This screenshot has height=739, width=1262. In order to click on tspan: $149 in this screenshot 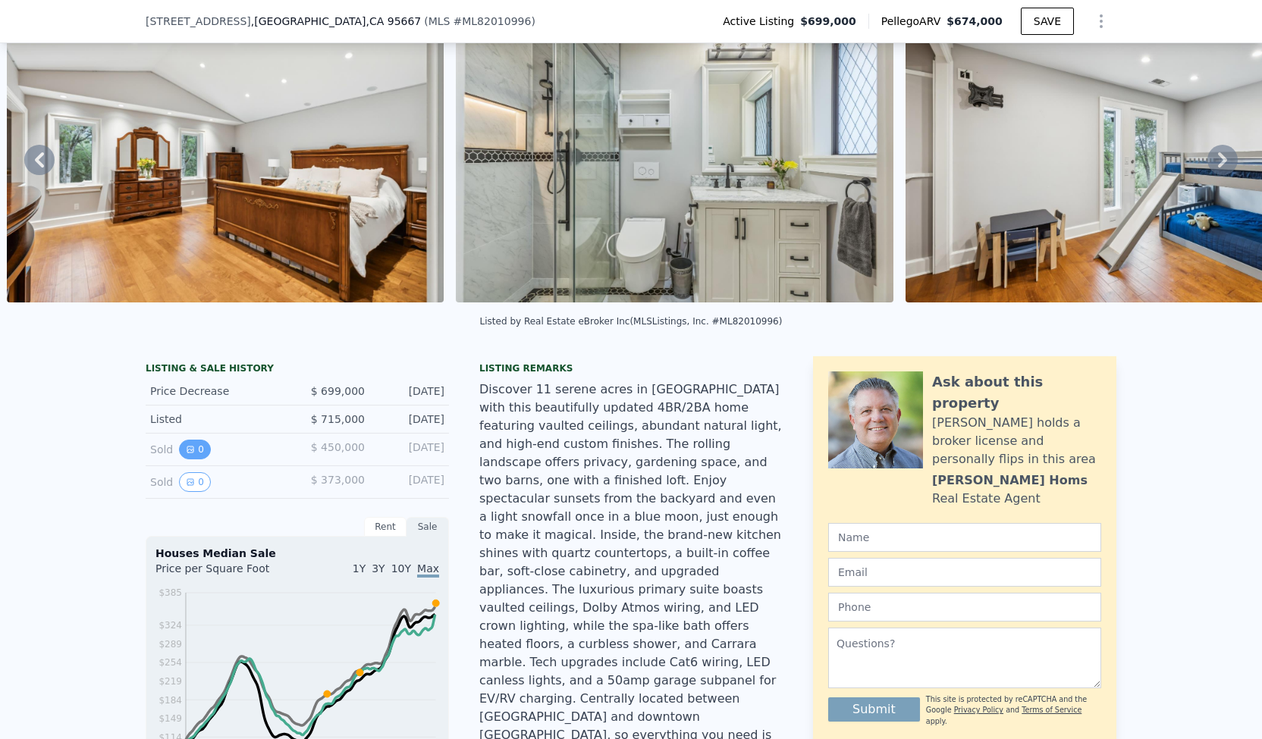, I will do `click(170, 719)`.